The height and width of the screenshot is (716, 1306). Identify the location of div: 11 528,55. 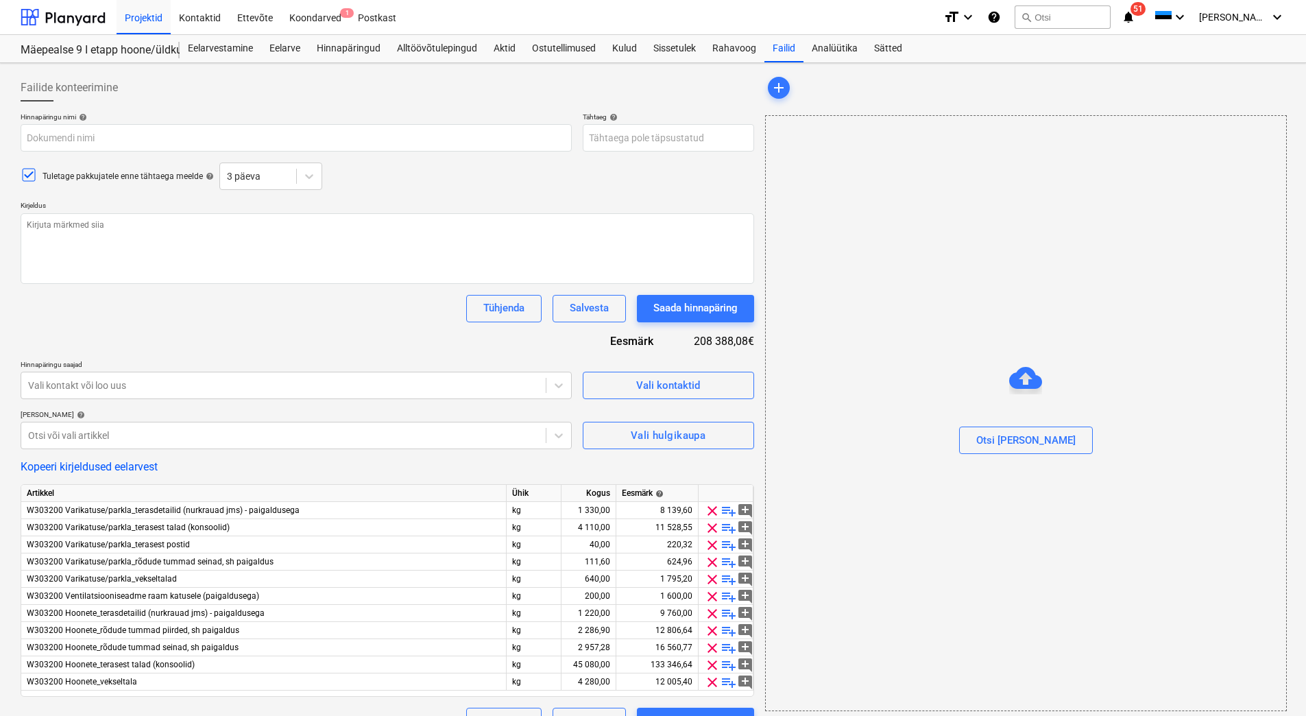
(657, 527).